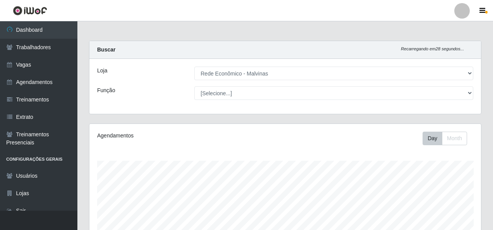 The image size is (493, 230). Describe the element at coordinates (448, 138) in the screenshot. I see `div: Toolbar with button groups` at that location.